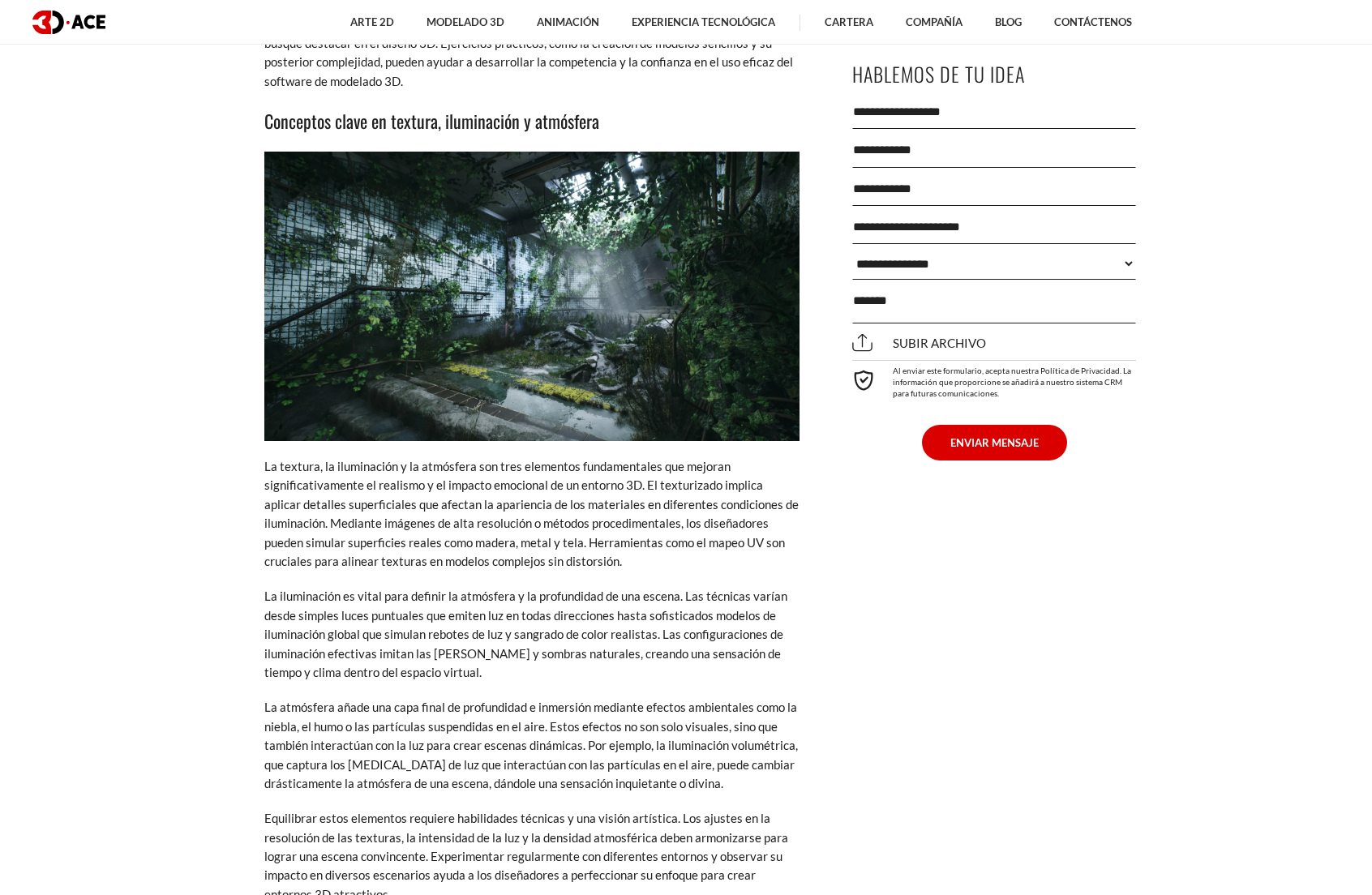 This screenshot has height=895, width=1372. I want to click on font: Modelado 3D, so click(466, 22).